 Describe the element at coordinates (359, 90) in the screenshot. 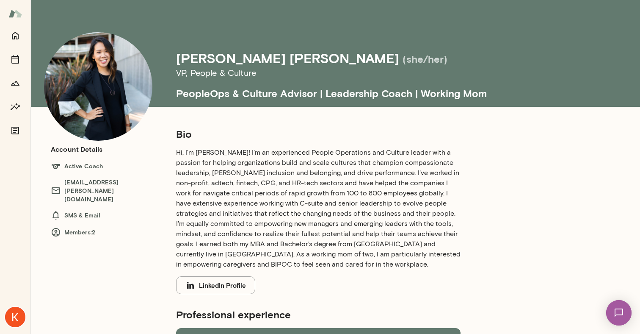

I see `h5: PeopleOps & Culture Advisor | Leadership Coach | Working Mom` at that location.